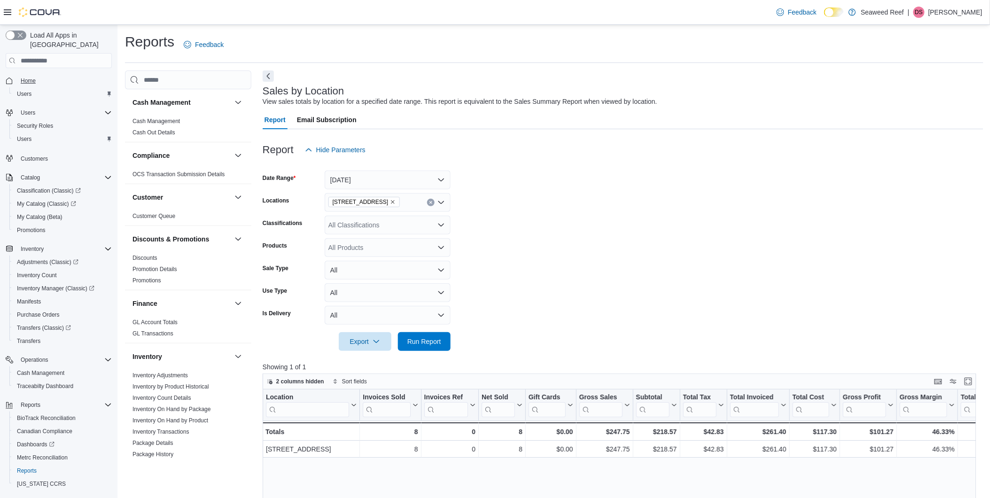 Image resolution: width=990 pixels, height=498 pixels. Describe the element at coordinates (162, 398) in the screenshot. I see `a: Inventory Count Details` at that location.